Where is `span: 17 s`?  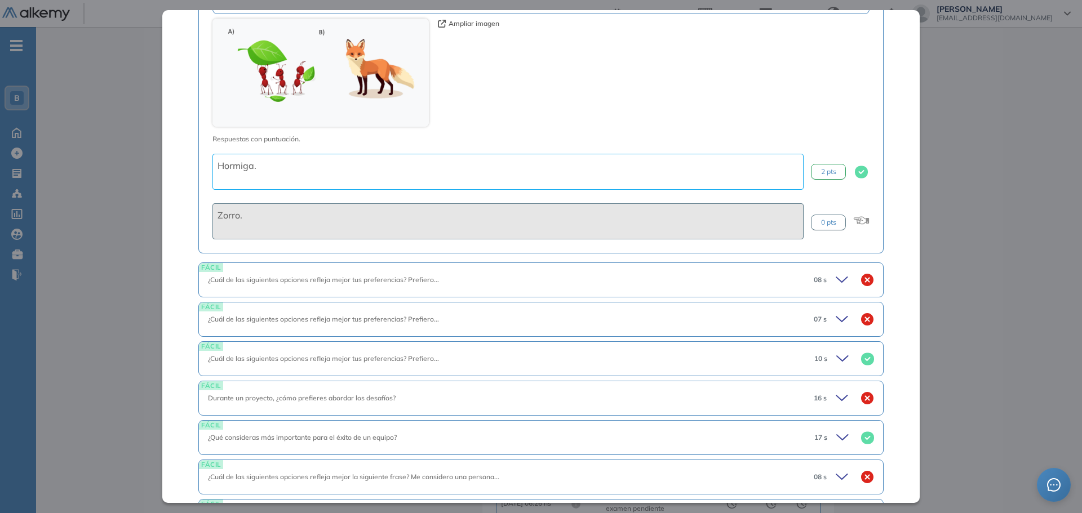
span: 17 s is located at coordinates (821, 438).